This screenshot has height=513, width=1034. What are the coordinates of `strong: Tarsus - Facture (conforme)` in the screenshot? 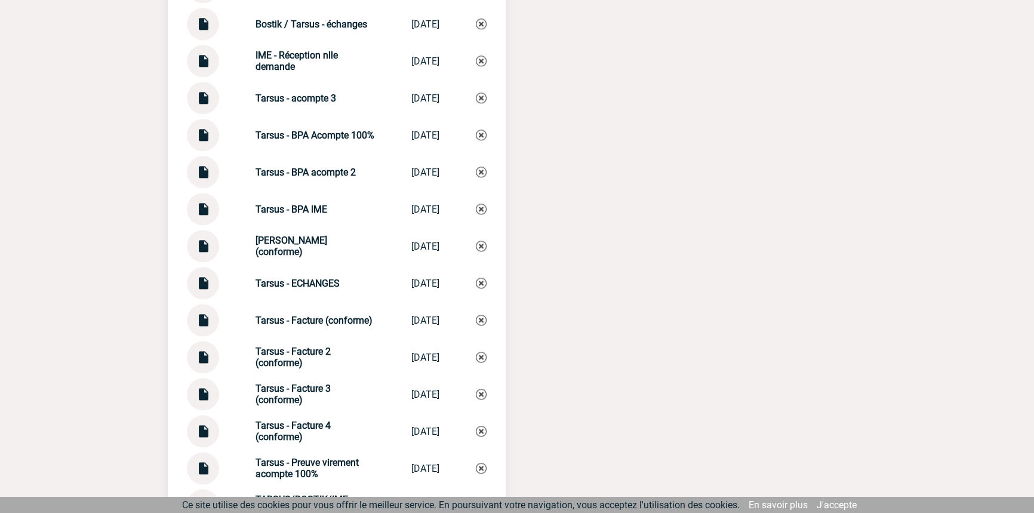 It's located at (314, 320).